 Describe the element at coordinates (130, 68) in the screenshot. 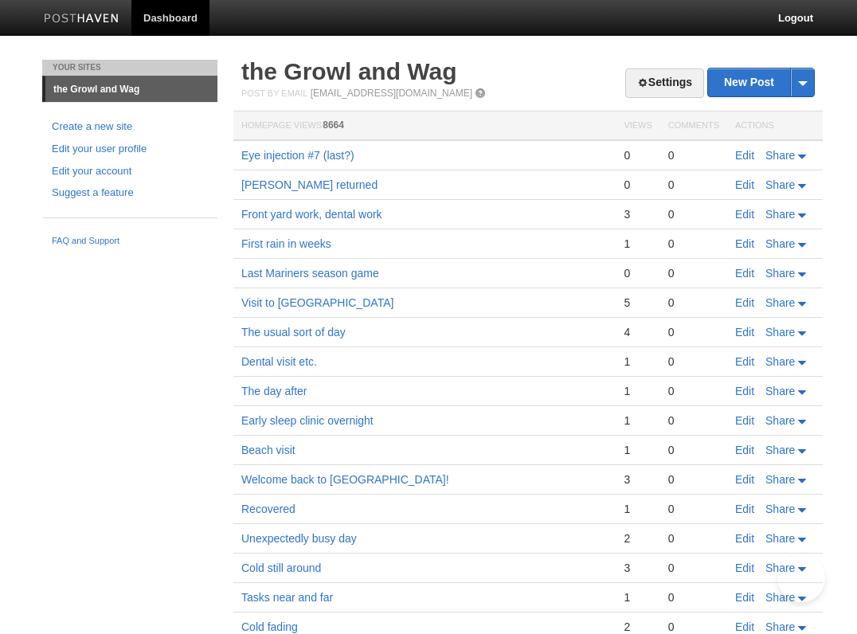

I see `li: Your Sites` at that location.